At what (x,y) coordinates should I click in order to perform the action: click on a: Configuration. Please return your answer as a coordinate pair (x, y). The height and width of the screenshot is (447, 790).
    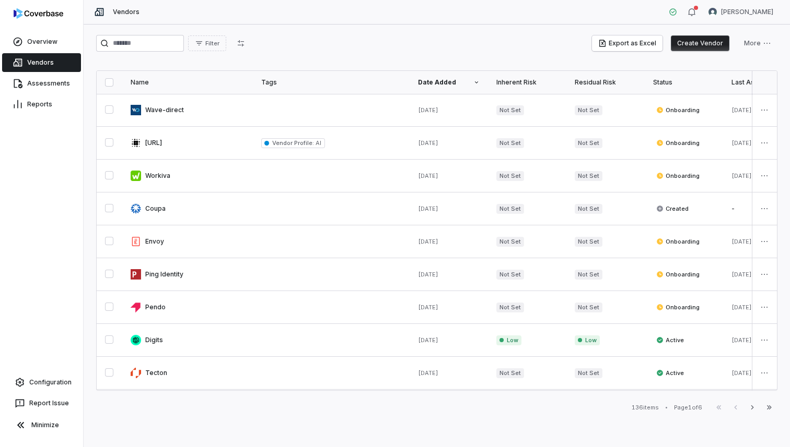
    Looking at the image, I should click on (41, 383).